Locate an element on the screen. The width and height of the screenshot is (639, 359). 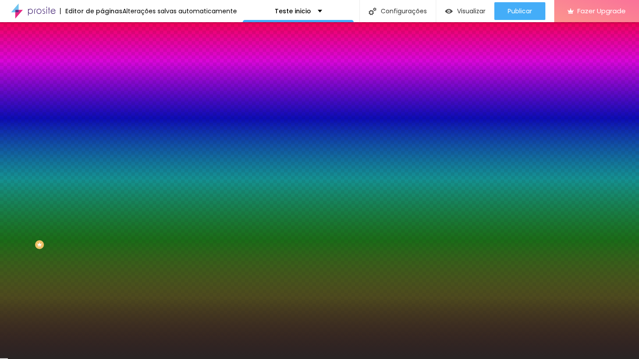
img: Icone is located at coordinates (372, 11).